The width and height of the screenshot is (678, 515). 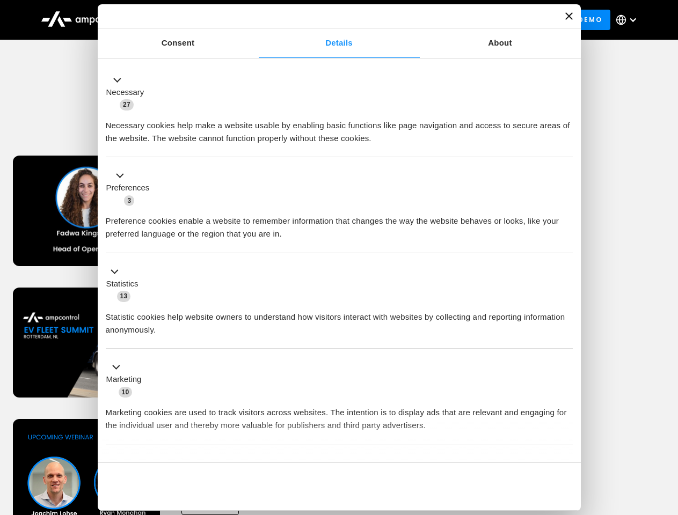 I want to click on button: Unclassified (2), so click(x=150, y=463).